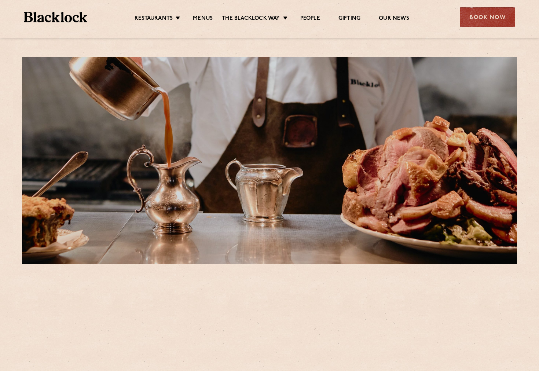 This screenshot has height=371, width=539. What do you see at coordinates (394, 19) in the screenshot?
I see `a: Our News` at bounding box center [394, 19].